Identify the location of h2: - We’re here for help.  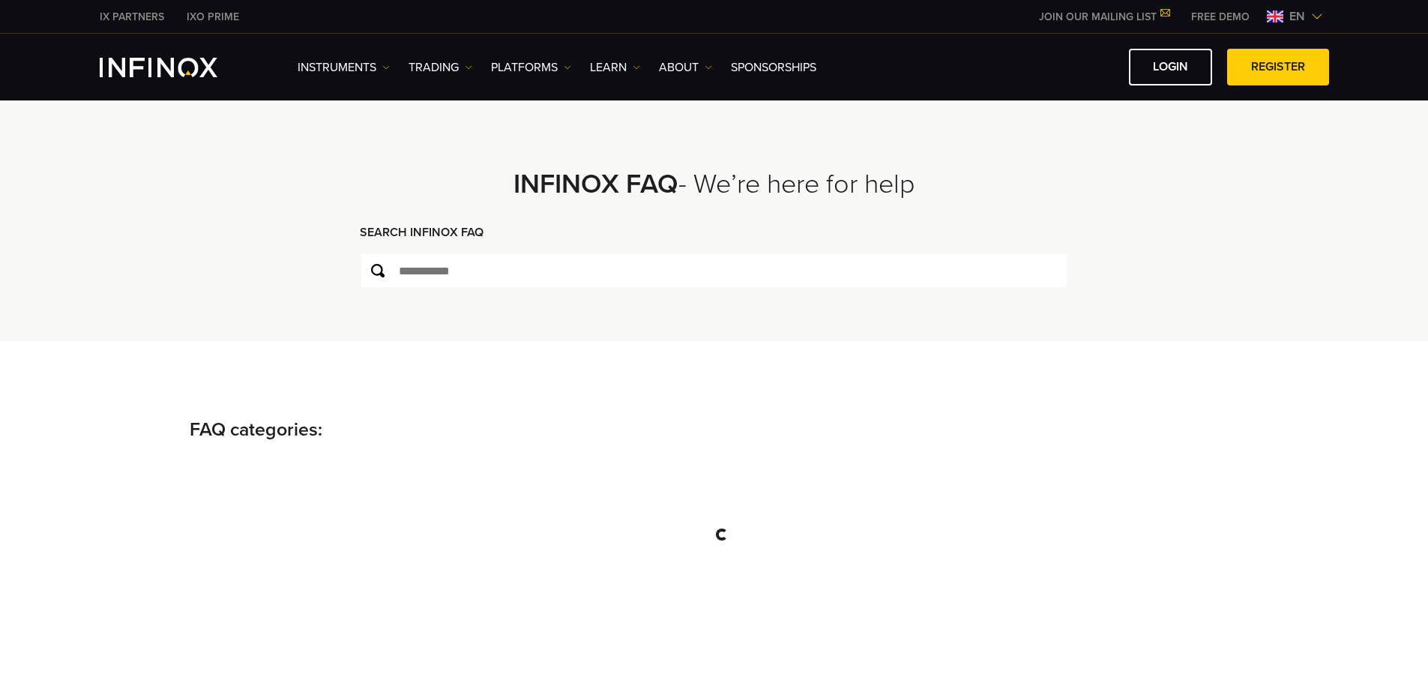
(714, 184).